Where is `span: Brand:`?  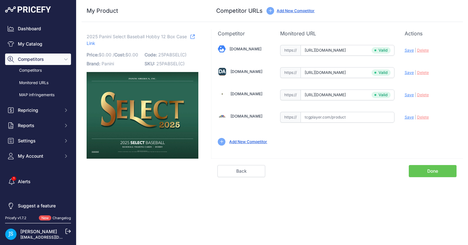 span: Brand: is located at coordinates (93, 63).